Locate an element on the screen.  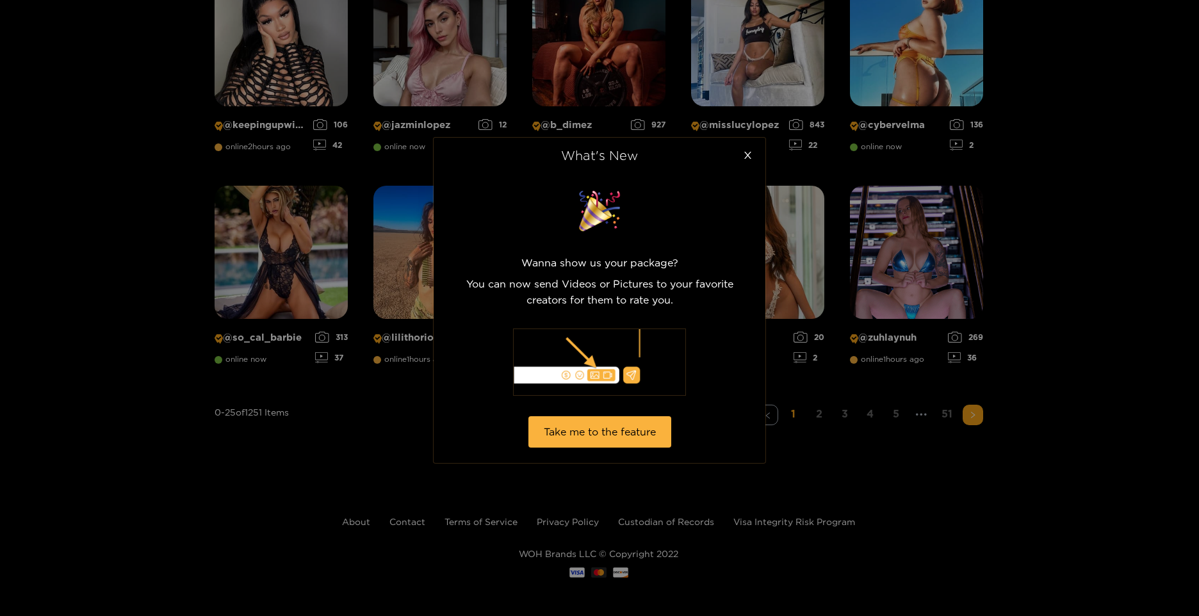
p: Wanna show us your package? is located at coordinates (599, 262).